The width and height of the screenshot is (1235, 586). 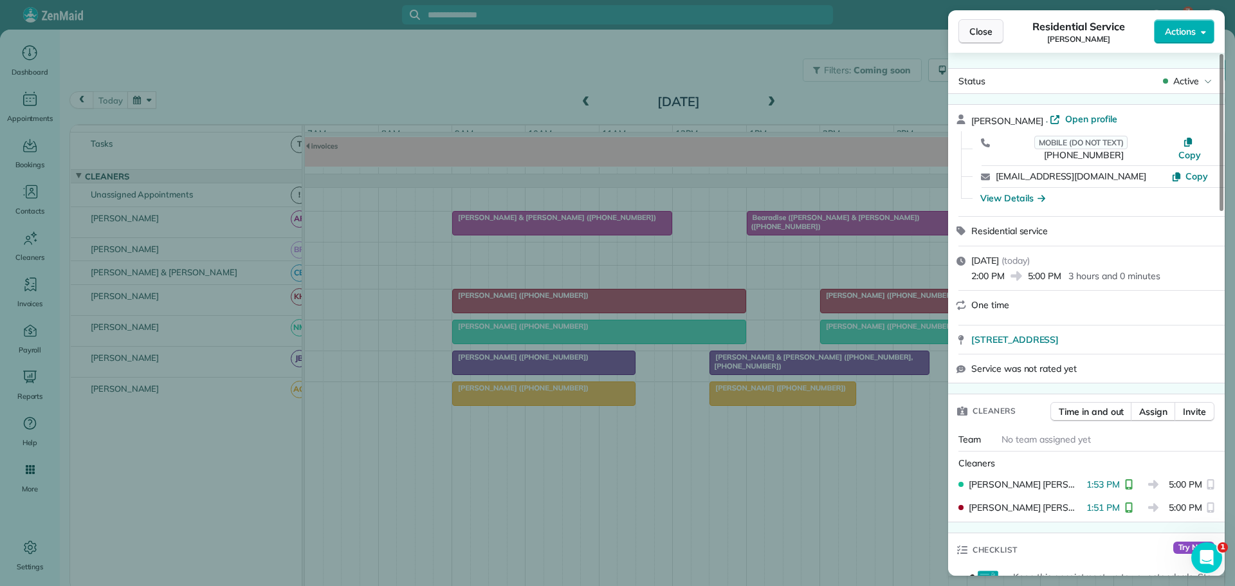 I want to click on span: One time, so click(x=990, y=305).